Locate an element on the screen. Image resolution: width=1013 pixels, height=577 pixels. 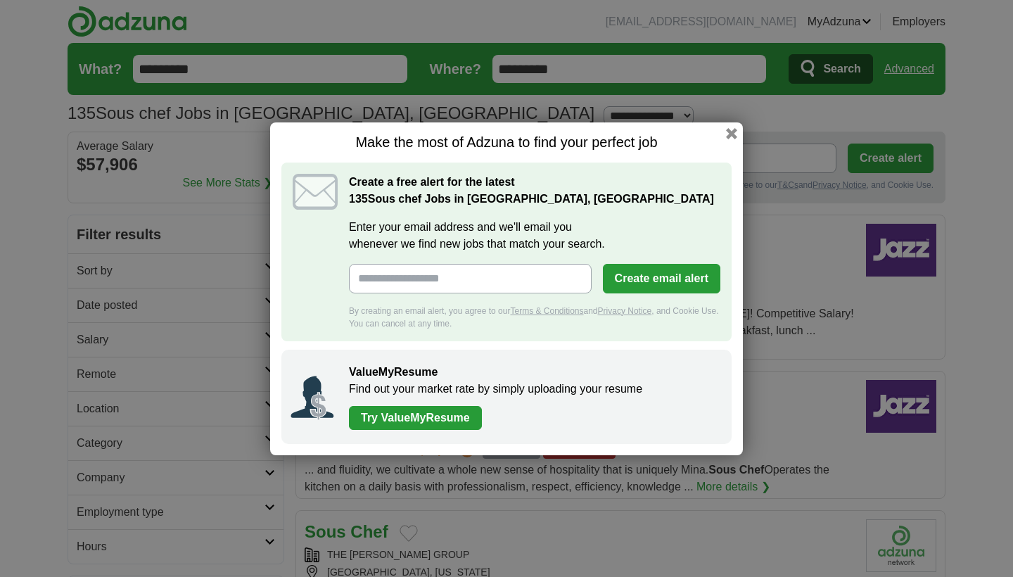
span: 135 is located at coordinates (358, 199).